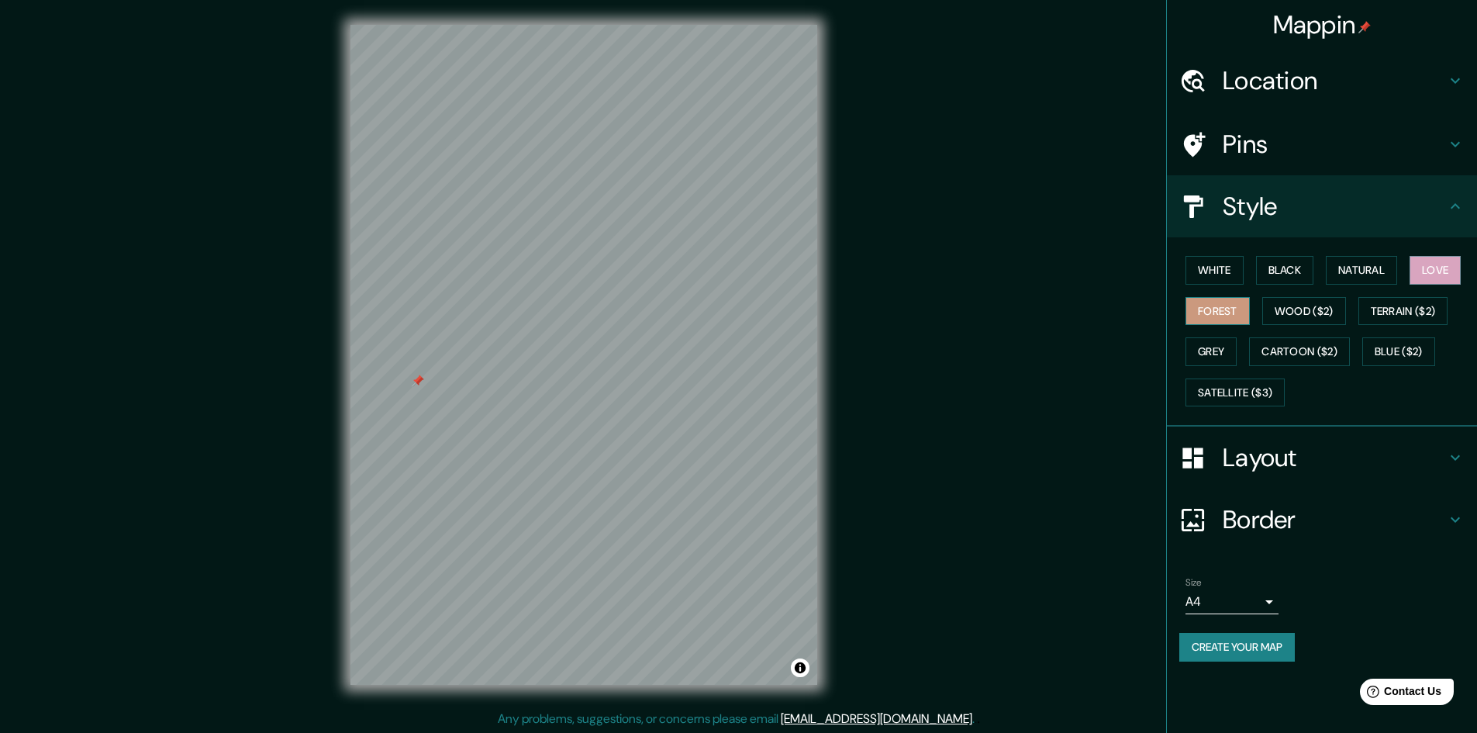 The height and width of the screenshot is (733, 1477). What do you see at coordinates (1218, 311) in the screenshot?
I see `button: Forest` at bounding box center [1218, 311].